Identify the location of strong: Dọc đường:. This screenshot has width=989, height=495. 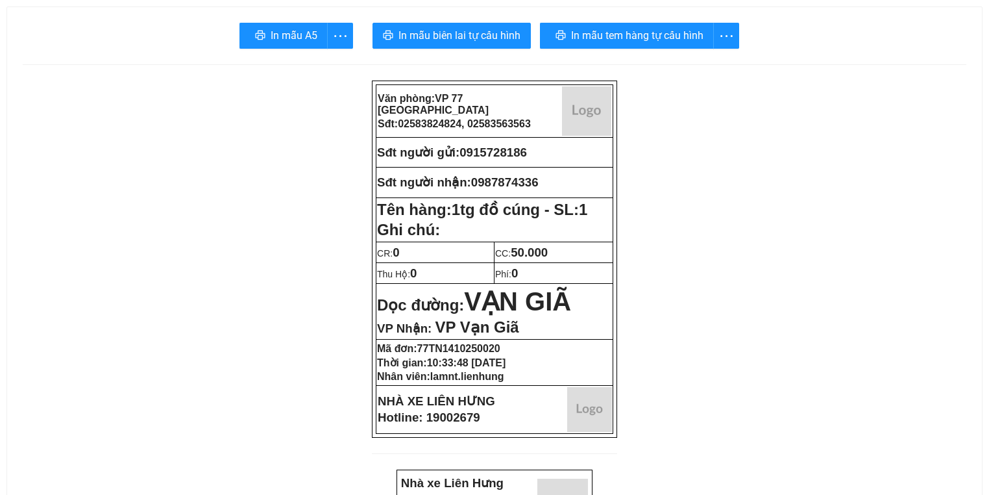
(474, 304).